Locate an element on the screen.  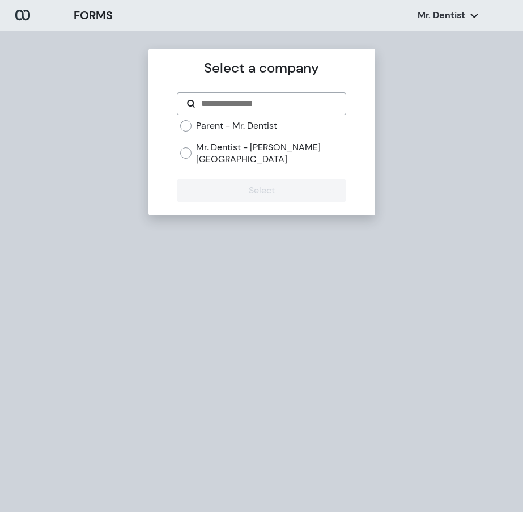
p: Select a company is located at coordinates (261, 68).